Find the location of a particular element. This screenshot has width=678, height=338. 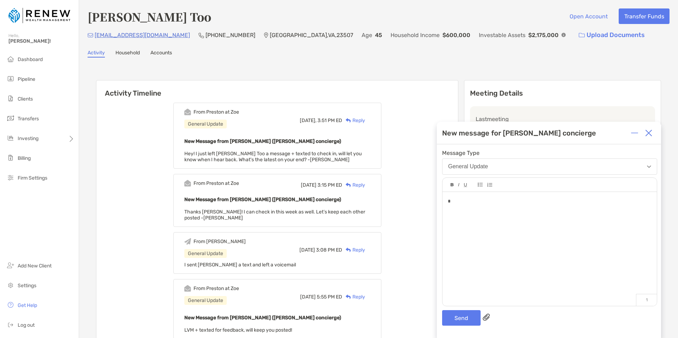

a: Activity is located at coordinates (96, 54).